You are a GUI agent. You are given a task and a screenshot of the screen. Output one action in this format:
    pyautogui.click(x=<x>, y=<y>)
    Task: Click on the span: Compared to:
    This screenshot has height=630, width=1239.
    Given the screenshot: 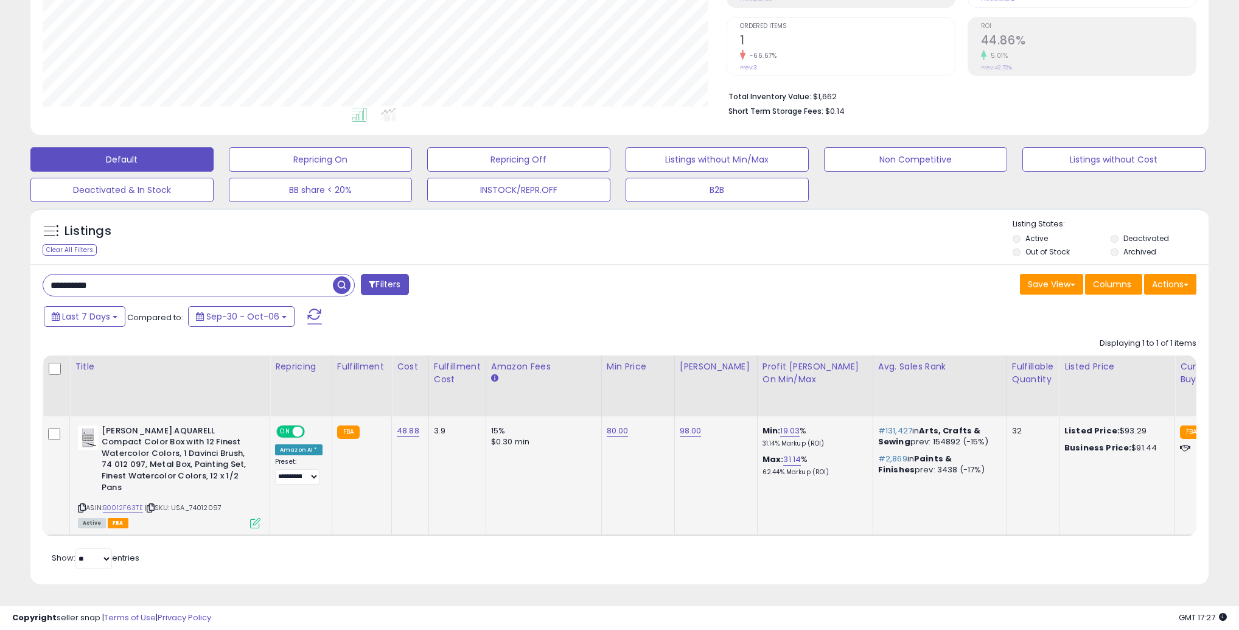 What is the action you would take?
    pyautogui.click(x=155, y=317)
    